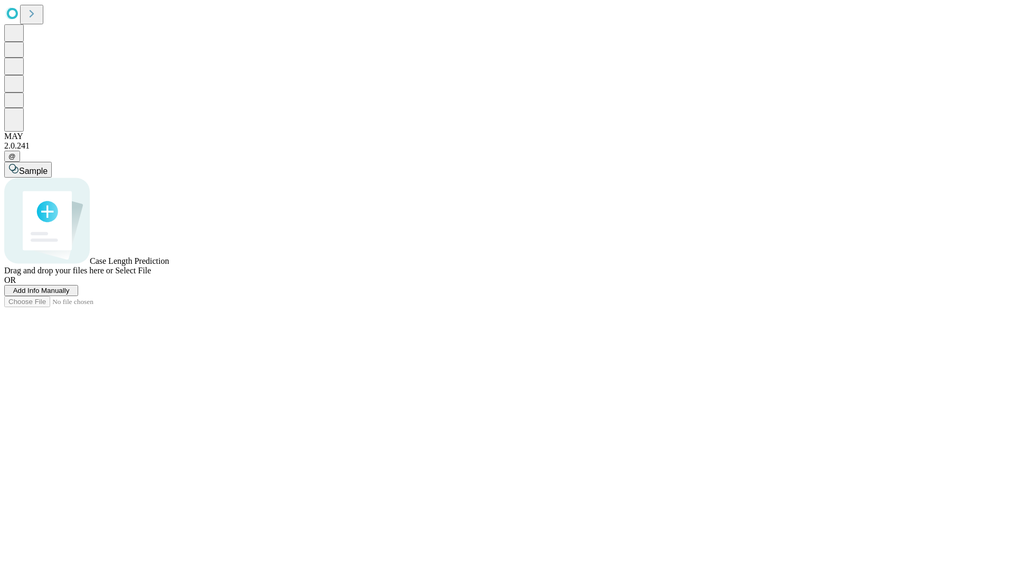 The height and width of the screenshot is (571, 1014). What do you see at coordinates (41, 290) in the screenshot?
I see `span: Add Info Manually` at bounding box center [41, 290].